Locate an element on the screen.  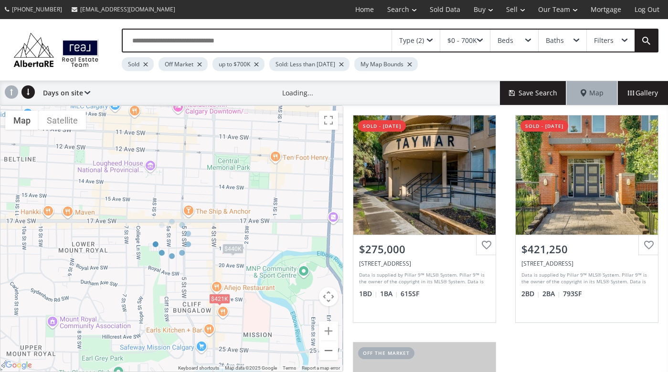
div: Gallery is located at coordinates (642, 93).